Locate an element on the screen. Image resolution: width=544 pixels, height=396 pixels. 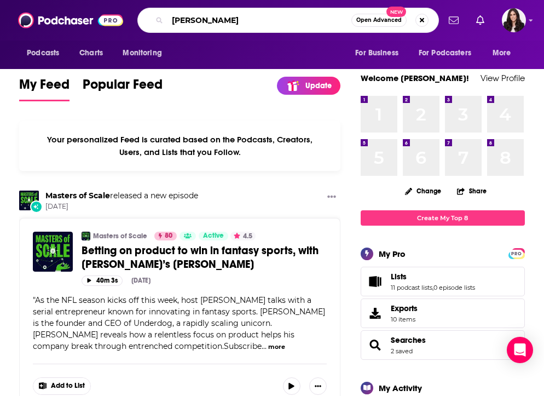
a: Popular Feed is located at coordinates (123, 89).